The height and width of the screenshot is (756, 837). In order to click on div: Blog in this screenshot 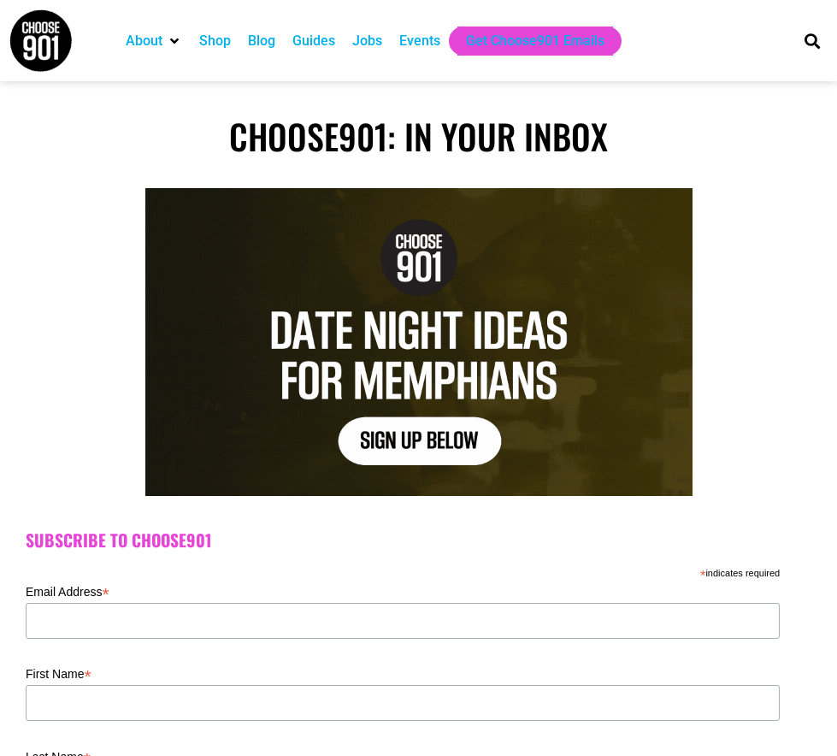, I will do `click(262, 41)`.